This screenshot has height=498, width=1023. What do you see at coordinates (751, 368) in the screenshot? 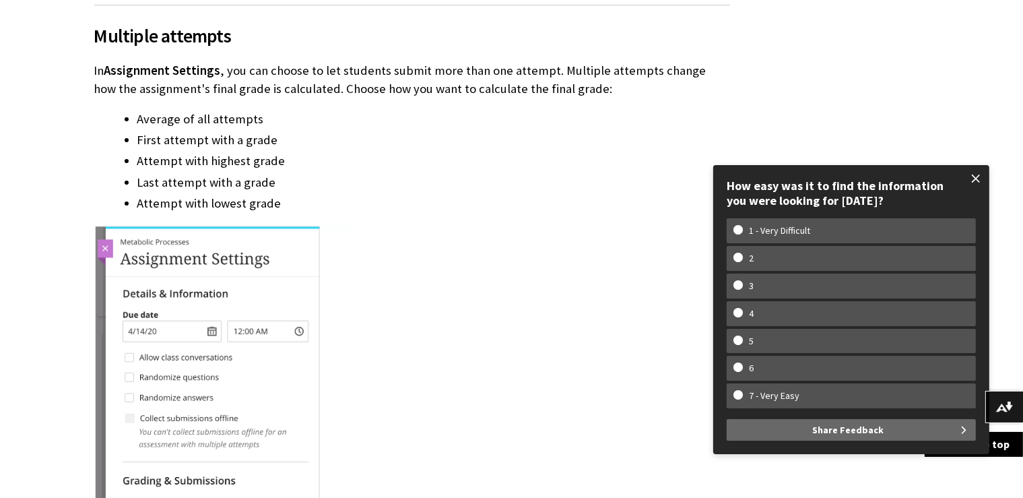
I see `w-span: 6` at bounding box center [751, 368].